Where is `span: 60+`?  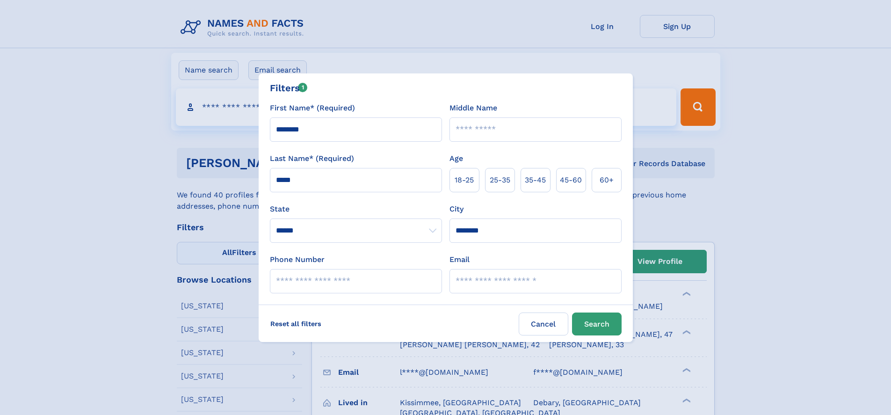 span: 60+ is located at coordinates (607, 180).